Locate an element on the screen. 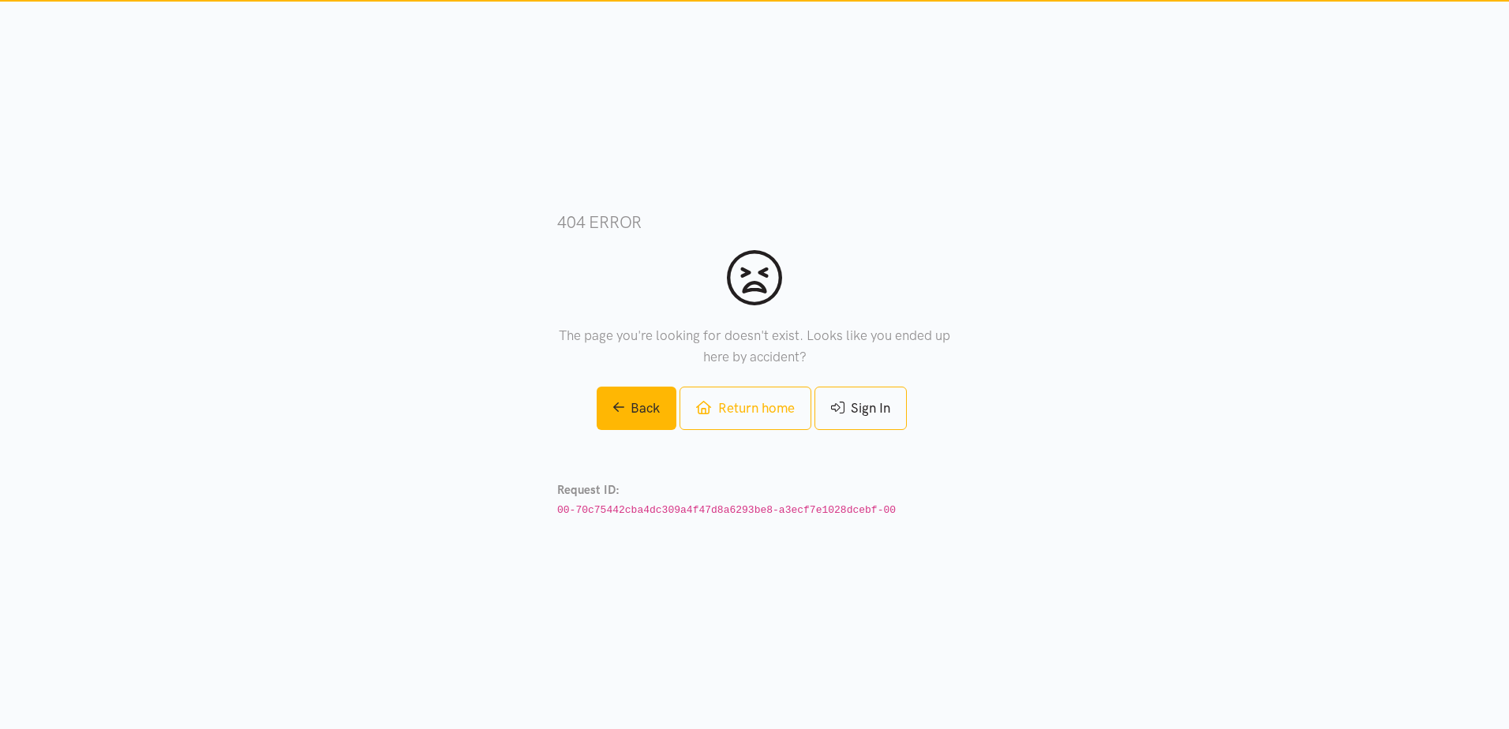 The width and height of the screenshot is (1509, 729). a: Sign In is located at coordinates (860, 408).